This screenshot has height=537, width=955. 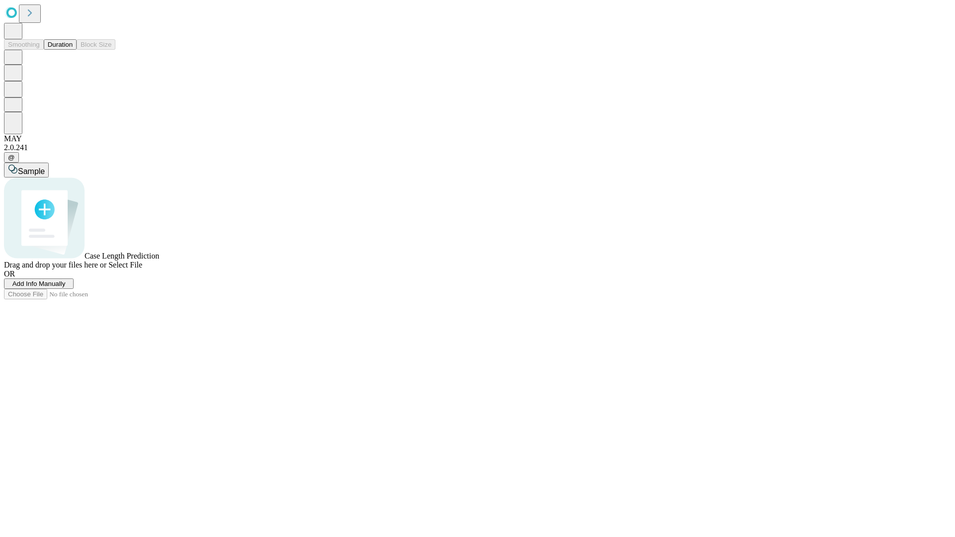 I want to click on button: Duration, so click(x=60, y=44).